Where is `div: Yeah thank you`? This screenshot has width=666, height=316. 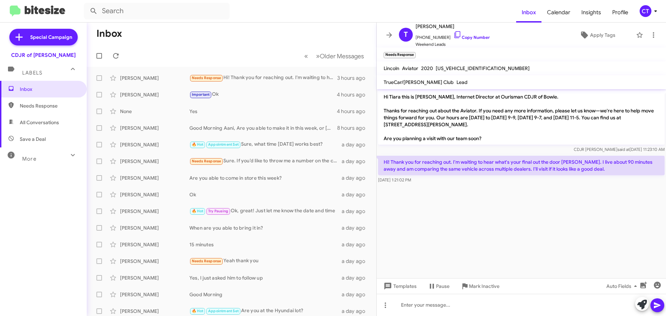 div: Yeah thank you is located at coordinates (265, 261).